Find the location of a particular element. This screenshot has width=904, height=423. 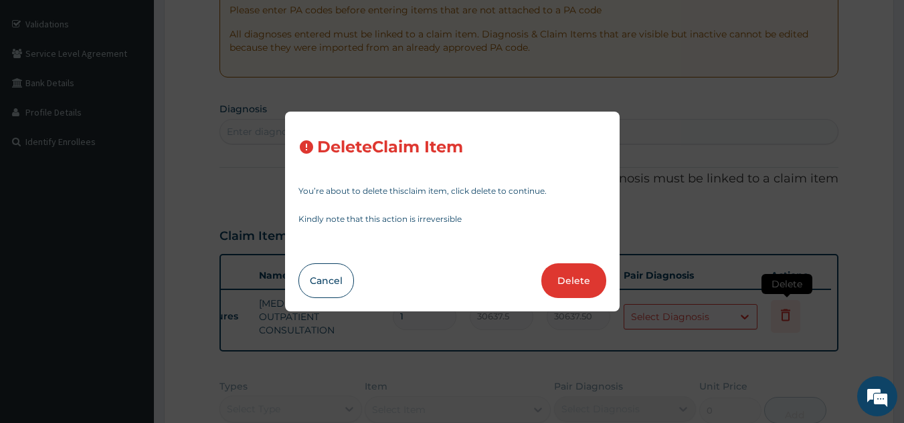

div: Minimize live chat window is located at coordinates (235, 23).